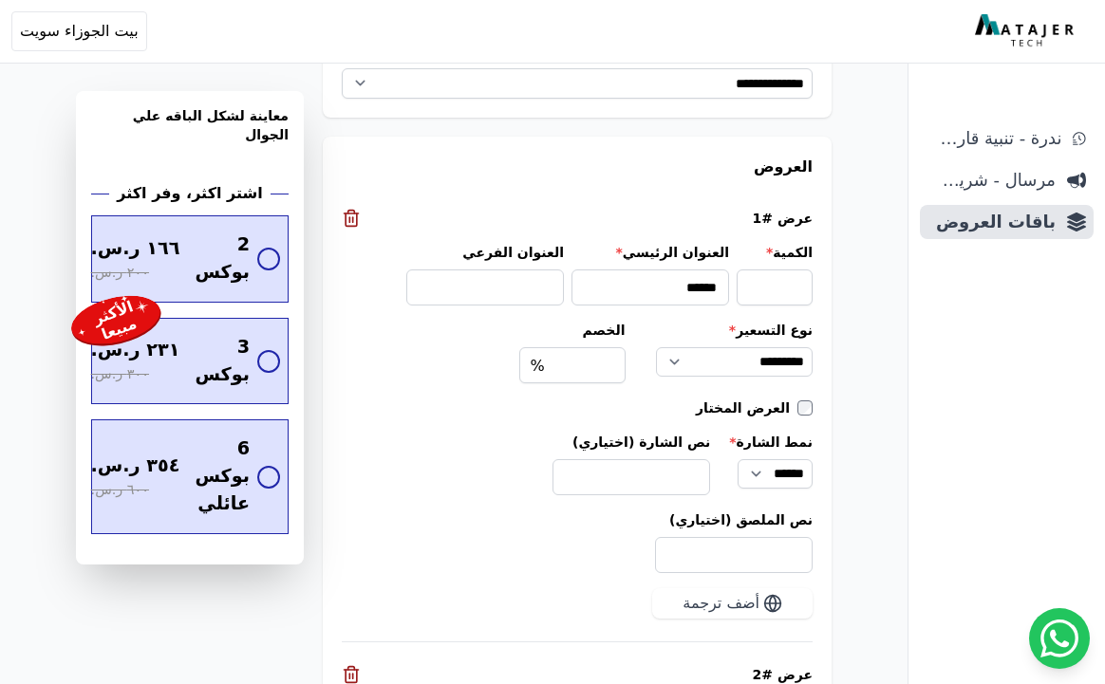  I want to click on label: الكمية, so click(774, 252).